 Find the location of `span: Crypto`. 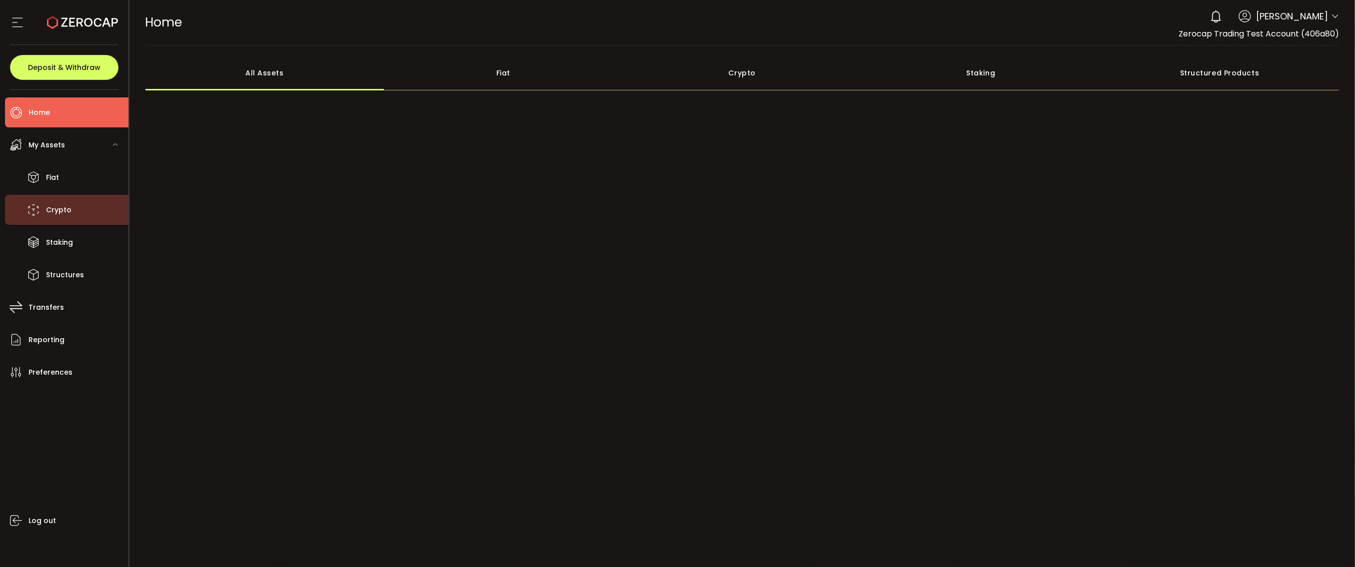

span: Crypto is located at coordinates (58, 210).